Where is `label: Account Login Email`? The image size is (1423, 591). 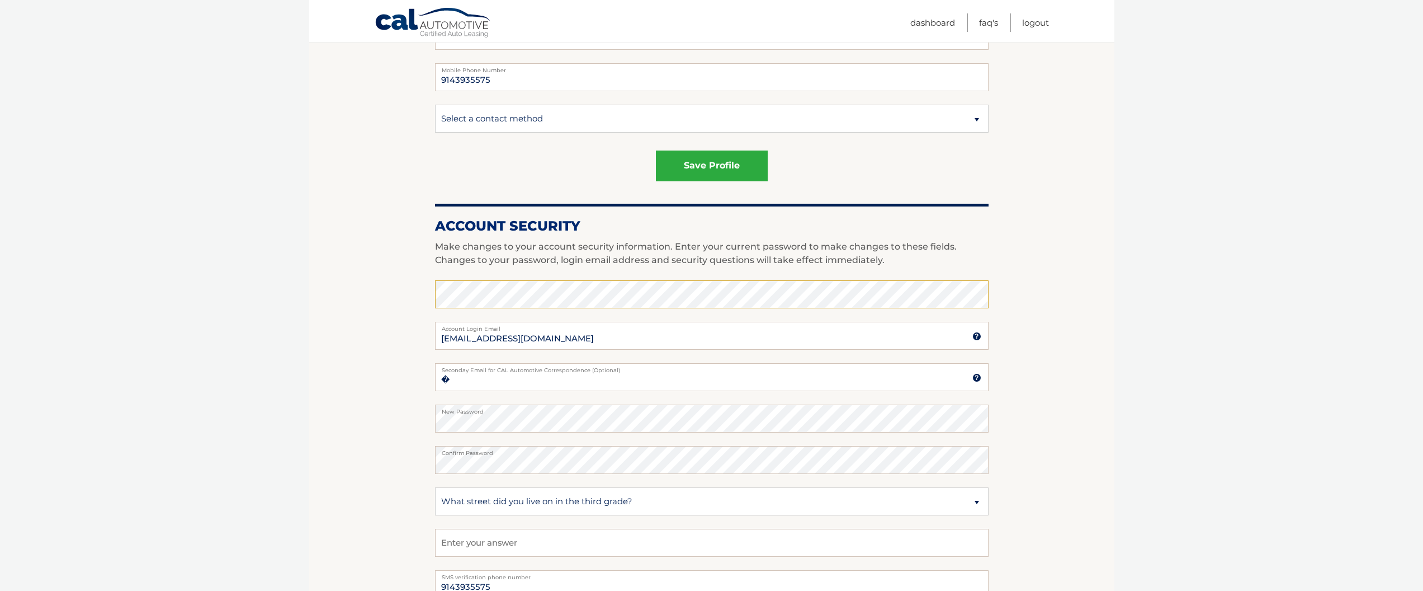 label: Account Login Email is located at coordinates (712, 326).